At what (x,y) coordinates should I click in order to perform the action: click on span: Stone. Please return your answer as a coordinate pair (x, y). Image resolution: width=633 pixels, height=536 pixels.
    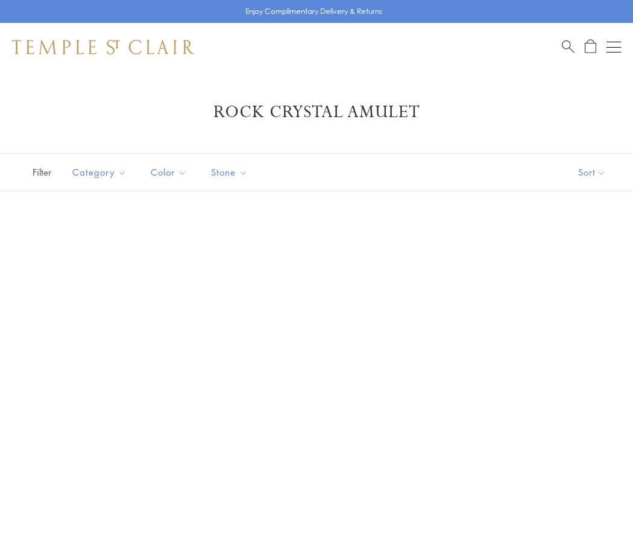
    Looking at the image, I should click on (231, 172).